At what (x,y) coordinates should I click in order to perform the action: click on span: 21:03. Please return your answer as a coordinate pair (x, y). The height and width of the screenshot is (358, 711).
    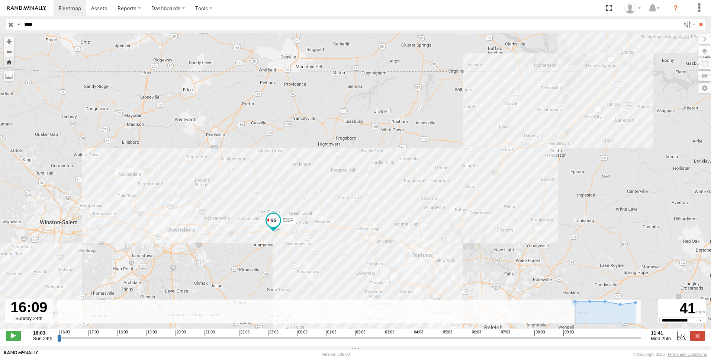
    Looking at the image, I should click on (210, 333).